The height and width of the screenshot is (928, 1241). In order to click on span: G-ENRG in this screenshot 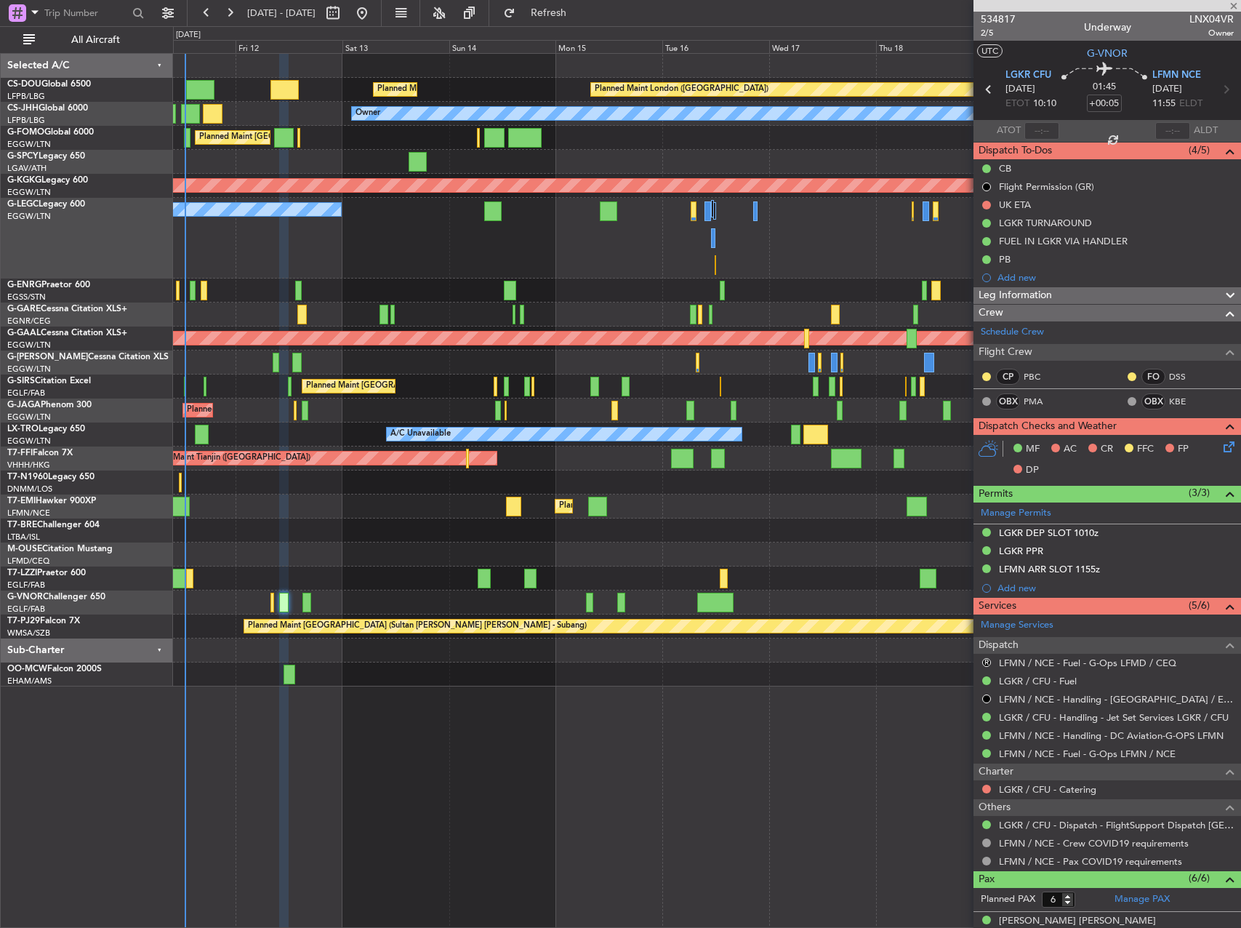, I will do `click(24, 285)`.